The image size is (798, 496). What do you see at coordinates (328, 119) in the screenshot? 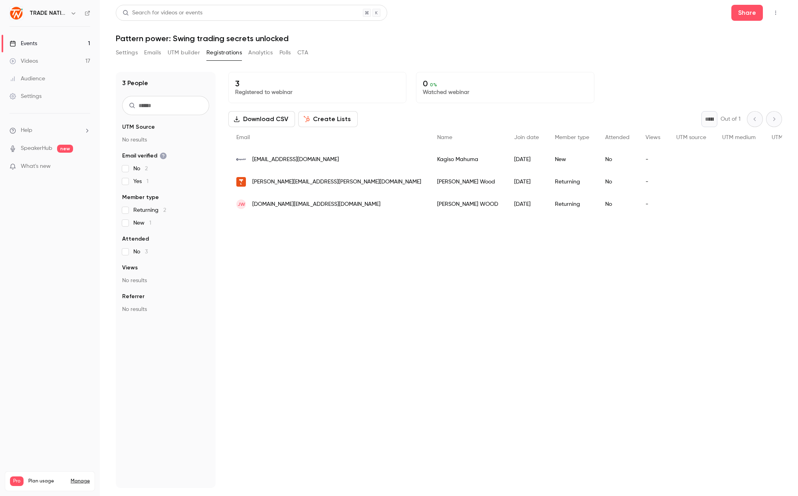
I see `button: Create Lists` at bounding box center [328, 119].